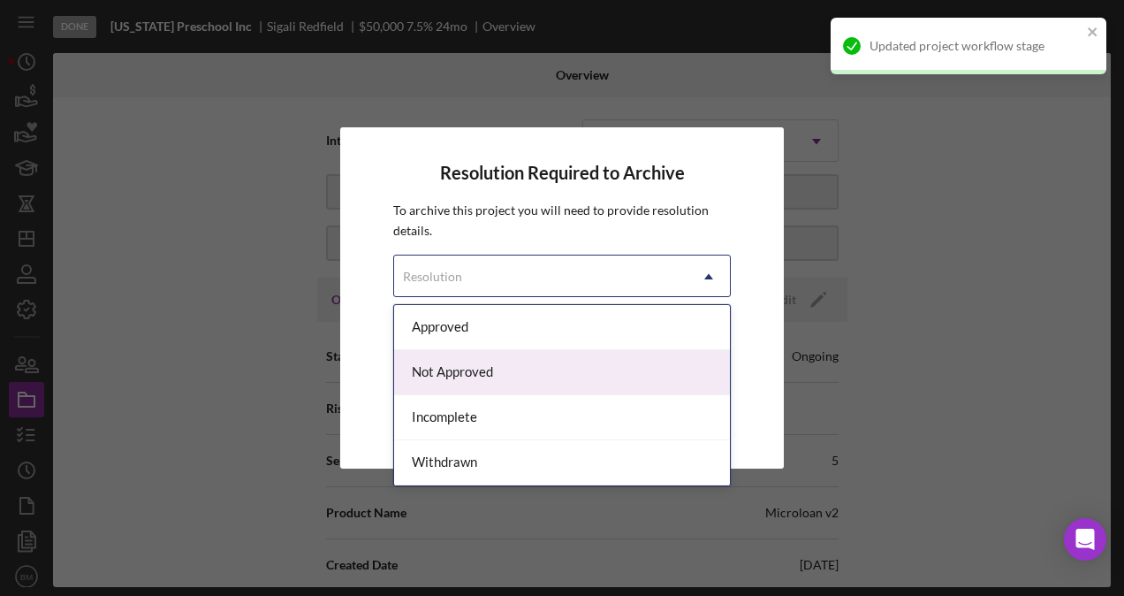 This screenshot has width=1124, height=596. I want to click on div: Open Intercom Messenger, so click(1085, 539).